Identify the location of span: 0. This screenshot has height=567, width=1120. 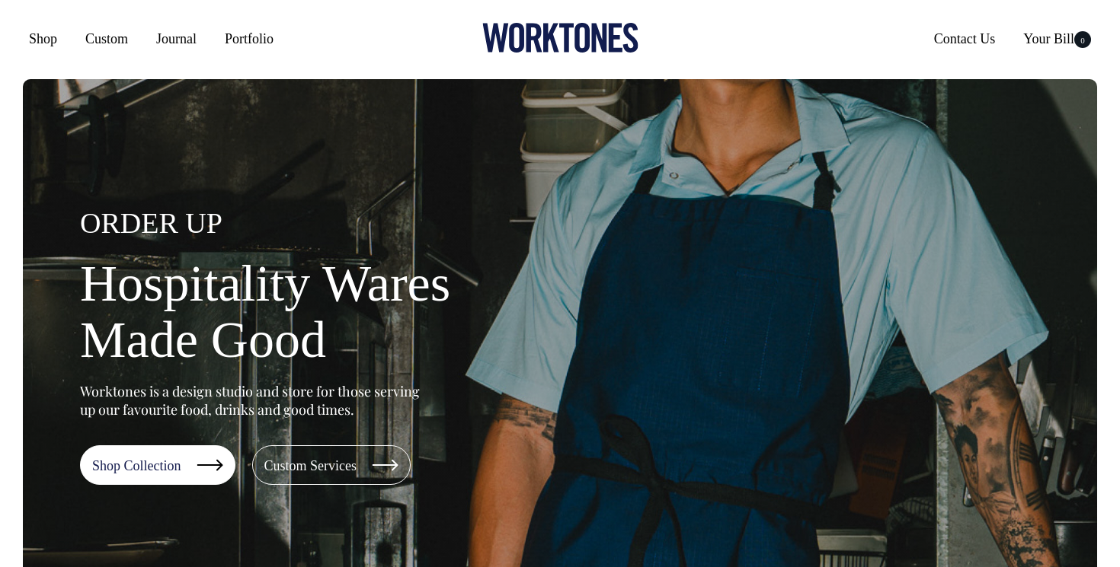
(1082, 40).